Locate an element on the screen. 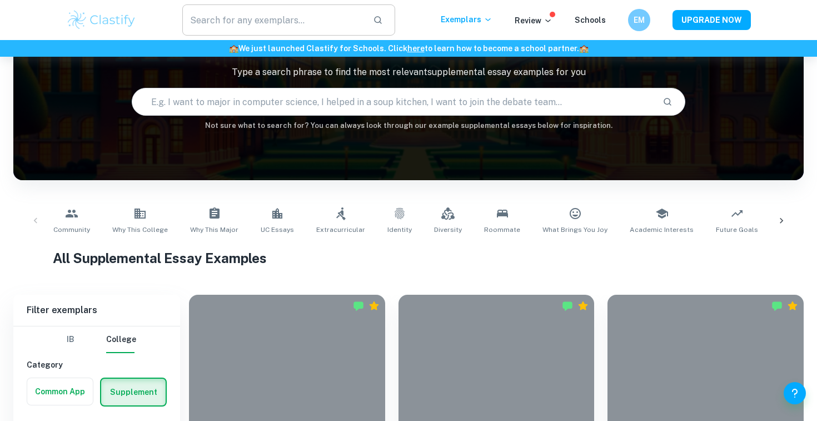  button: Supplement is located at coordinates (133, 392).